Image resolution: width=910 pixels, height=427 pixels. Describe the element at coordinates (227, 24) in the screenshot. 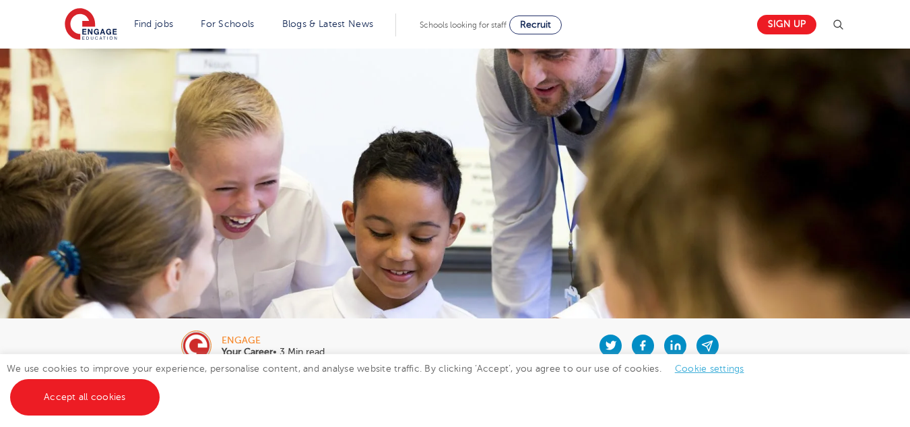

I see `a: For Schools` at that location.